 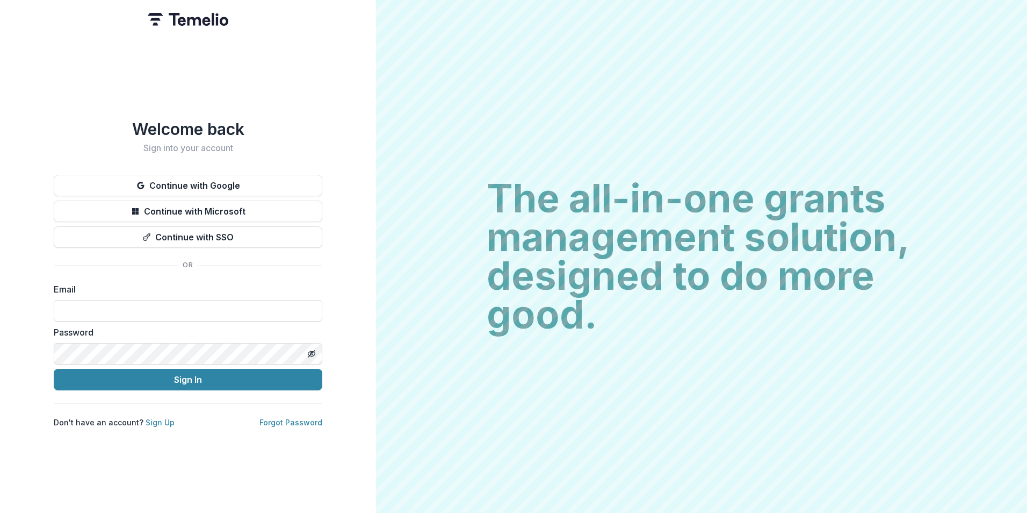 What do you see at coordinates (188, 185) in the screenshot?
I see `button: Continue with Google` at bounding box center [188, 185].